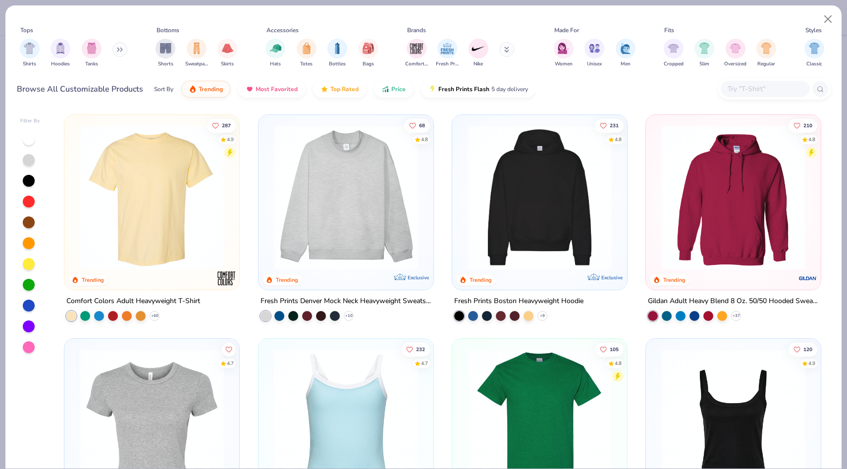 The height and width of the screenshot is (469, 847). Describe the element at coordinates (564, 64) in the screenshot. I see `span: Women` at that location.